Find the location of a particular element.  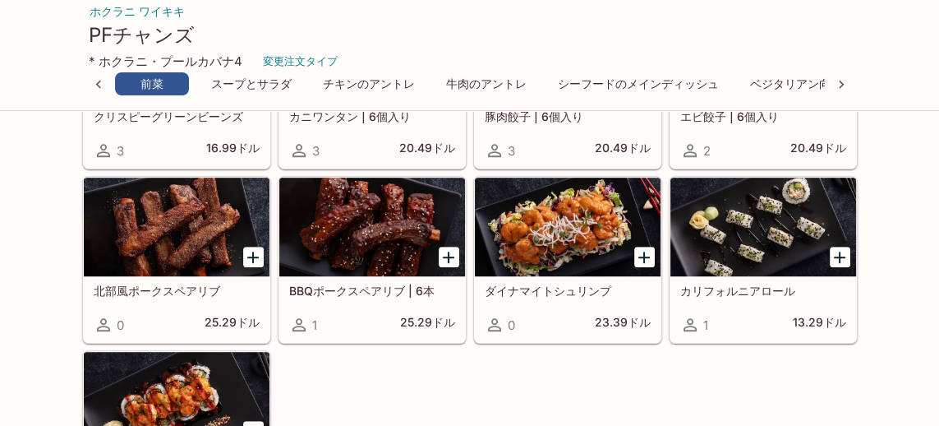

font: PFチャンズ is located at coordinates (141, 35).